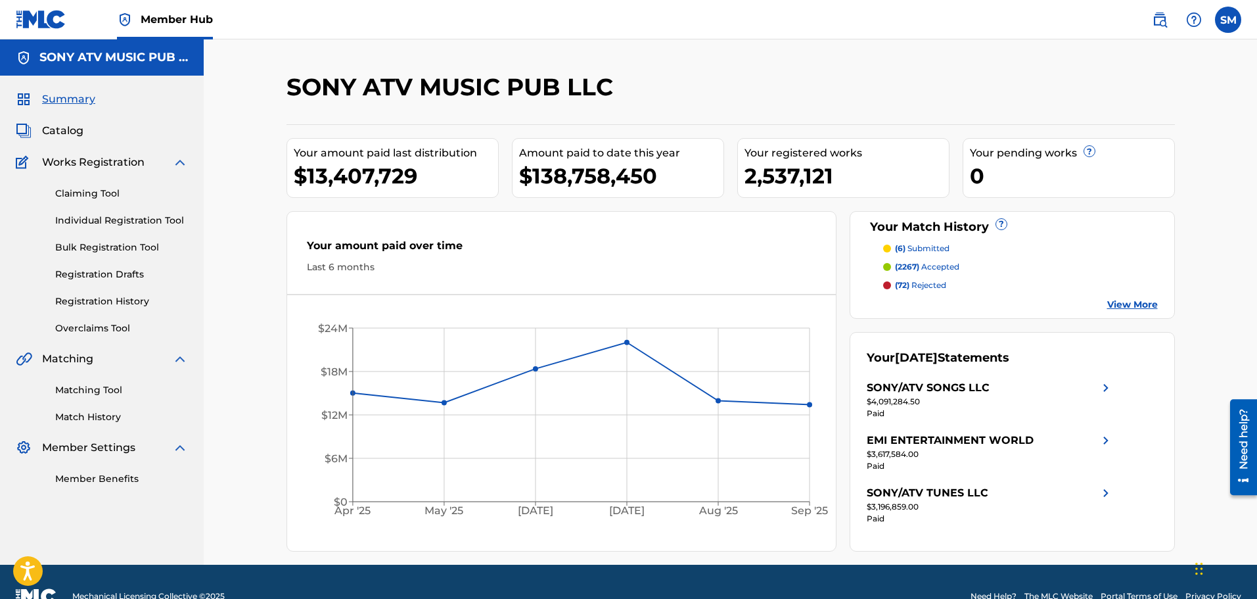 The width and height of the screenshot is (1257, 599). Describe the element at coordinates (1072, 175) in the screenshot. I see `div: 0` at that location.